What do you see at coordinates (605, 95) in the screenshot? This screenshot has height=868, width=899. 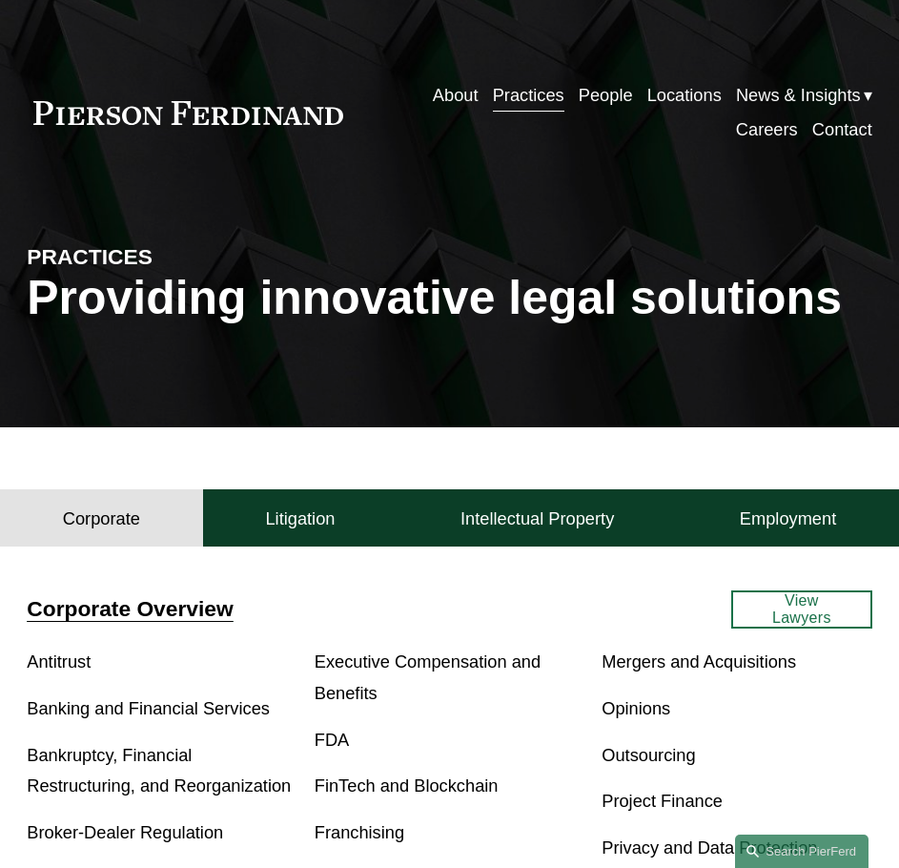 I see `a: People` at bounding box center [605, 95].